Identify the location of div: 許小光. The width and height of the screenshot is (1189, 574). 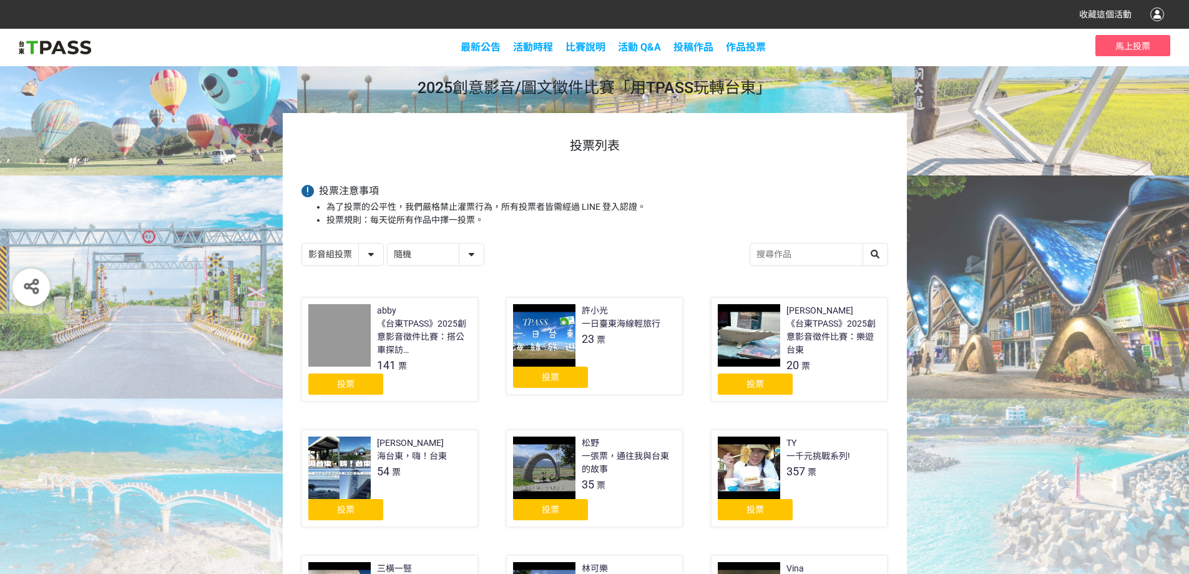
(595, 310).